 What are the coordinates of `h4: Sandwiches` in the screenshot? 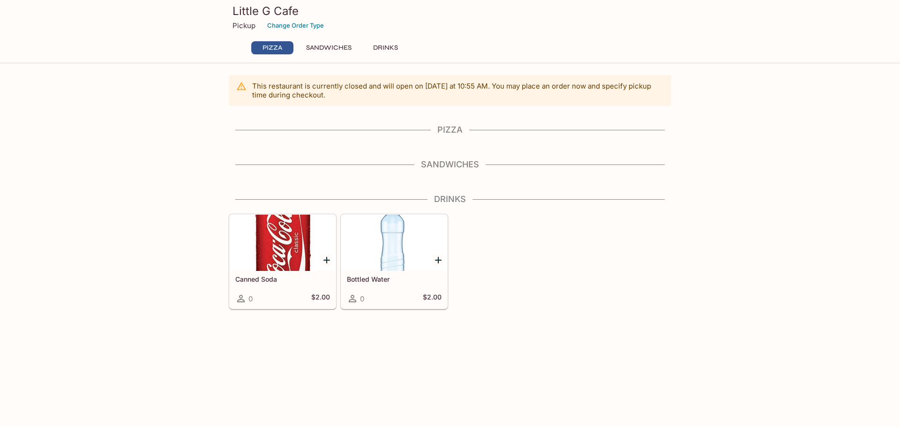 It's located at (450, 165).